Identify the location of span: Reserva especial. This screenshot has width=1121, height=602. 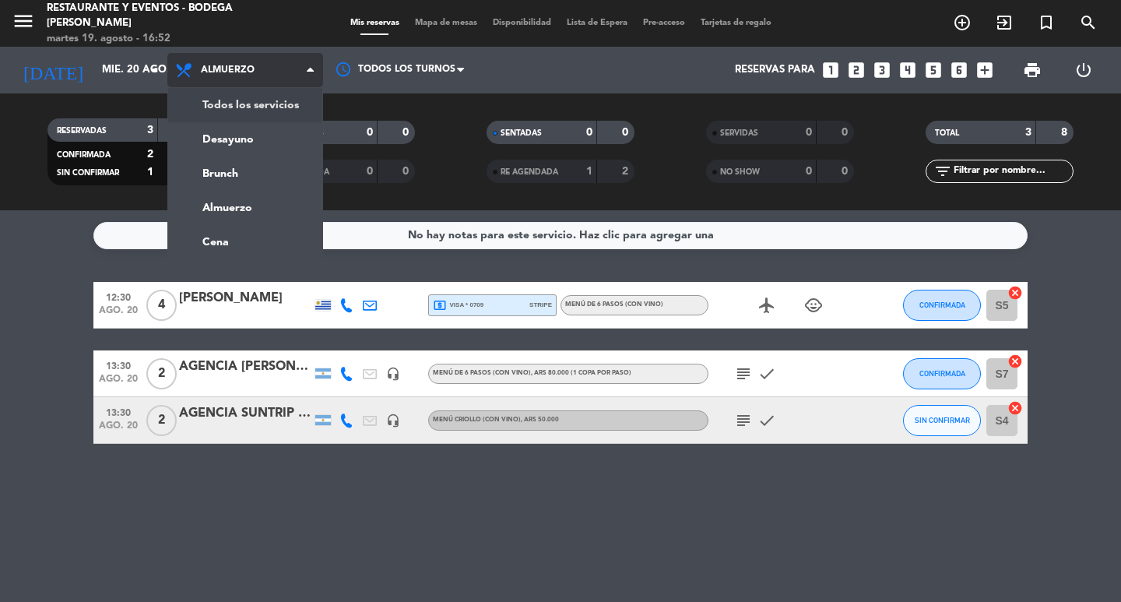
(1046, 23).